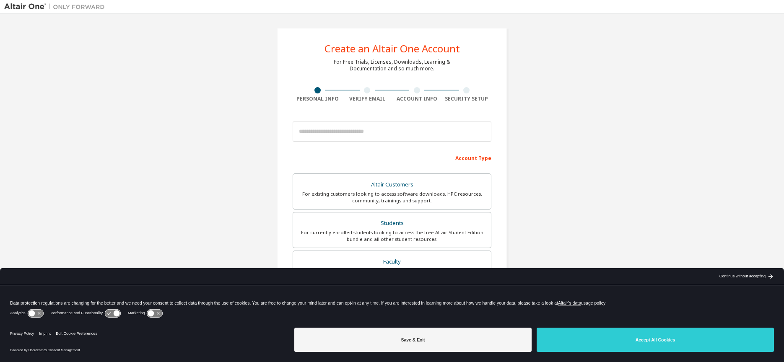  I want to click on div: Account Type, so click(392, 158).